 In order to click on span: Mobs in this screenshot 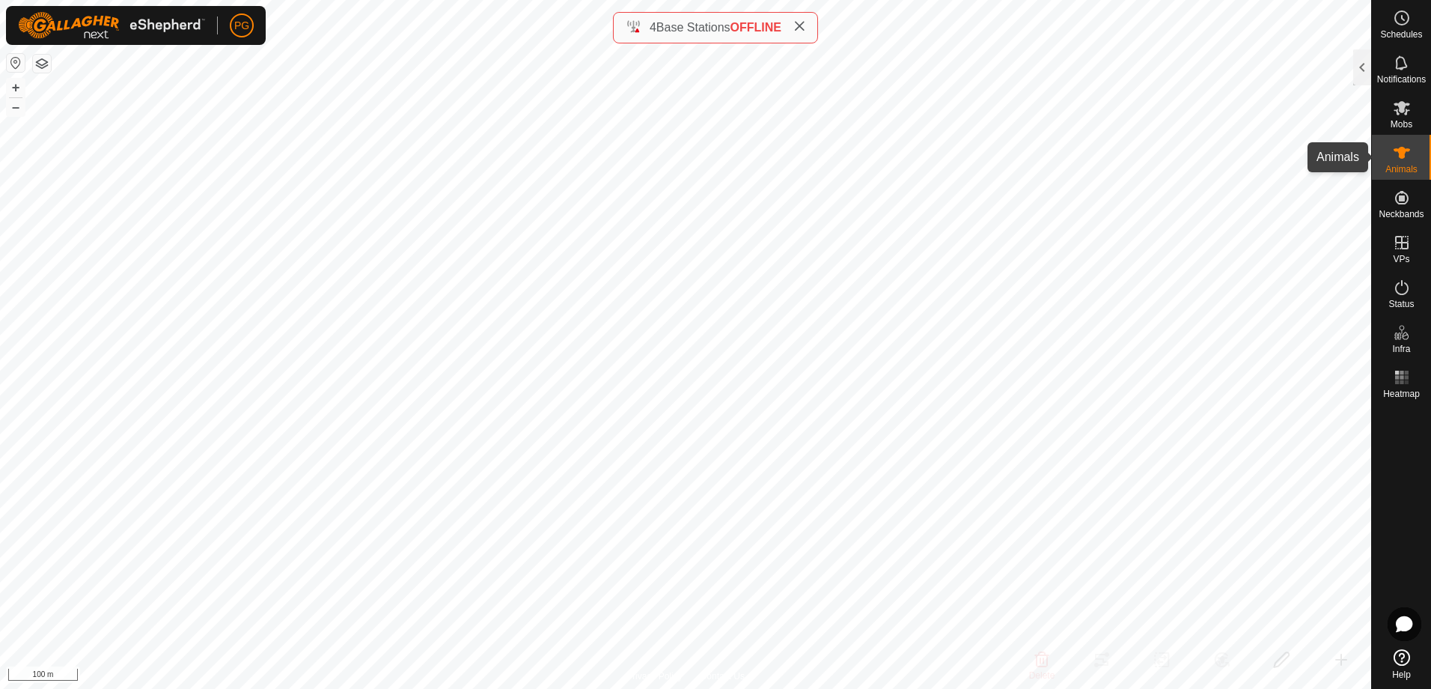, I will do `click(1401, 124)`.